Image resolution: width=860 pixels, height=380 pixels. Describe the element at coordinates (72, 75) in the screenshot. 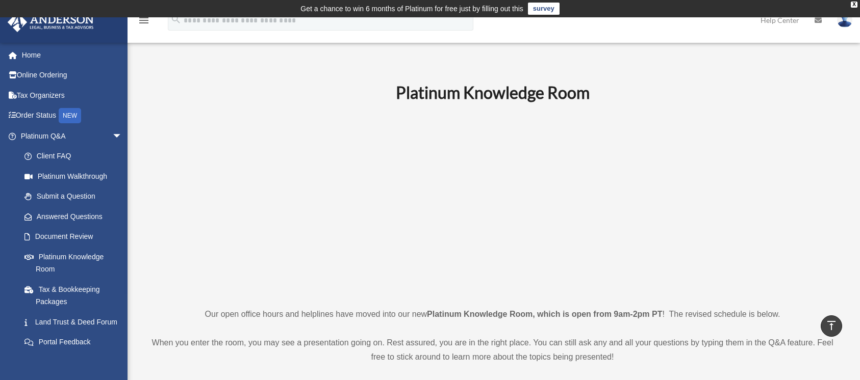

I see `a: Online Ordering` at that location.